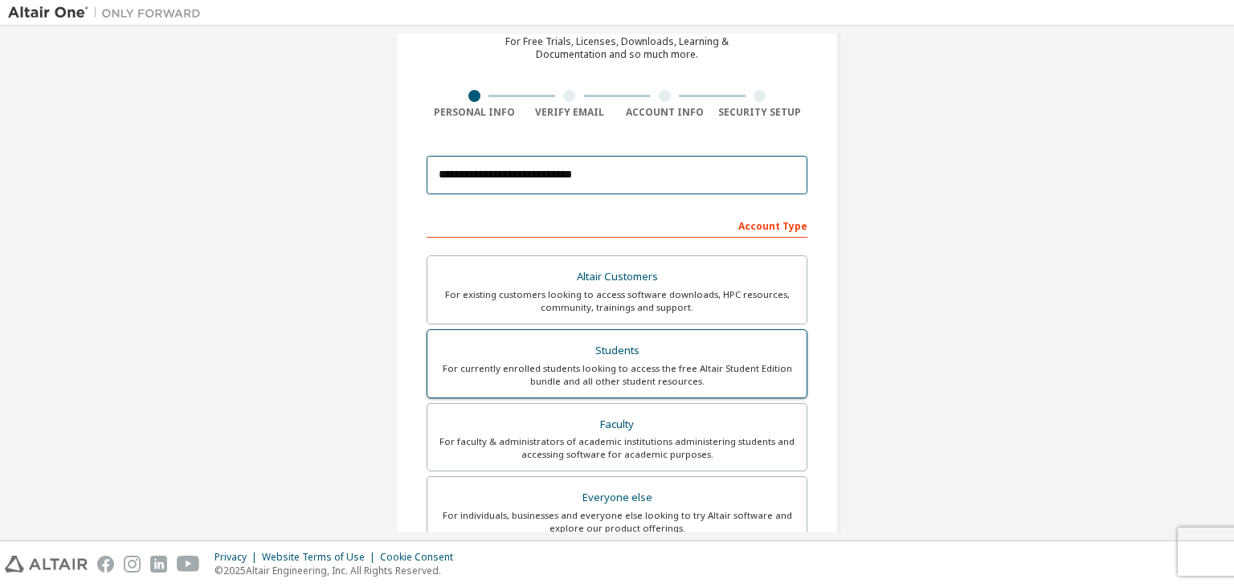  Describe the element at coordinates (617, 448) in the screenshot. I see `div: For faculty & administrators of academic institutions administering students and accessing softwa...` at that location.